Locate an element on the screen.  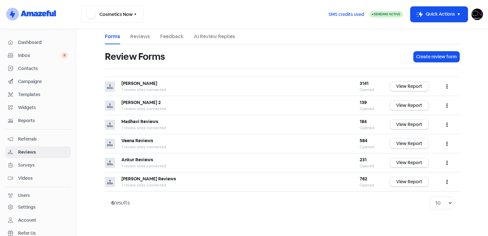
a: Referrals is located at coordinates (38, 139).